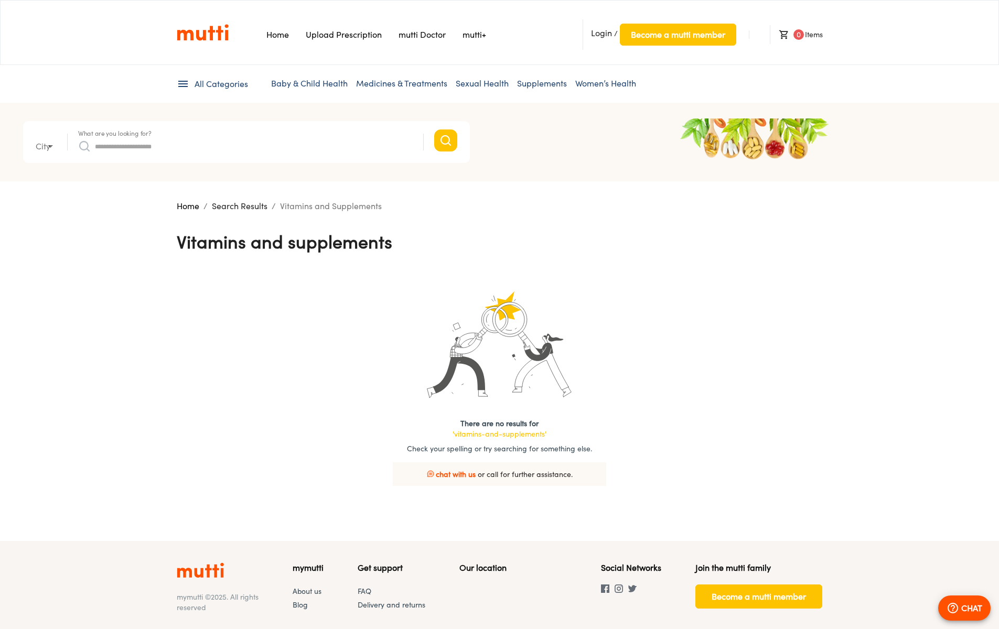  I want to click on button: Search, so click(446, 141).